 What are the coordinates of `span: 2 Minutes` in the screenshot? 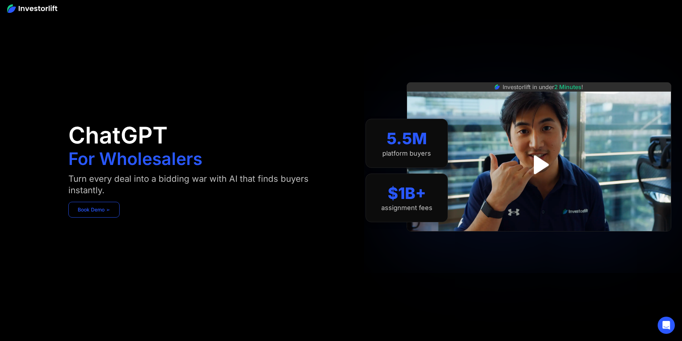 It's located at (568, 87).